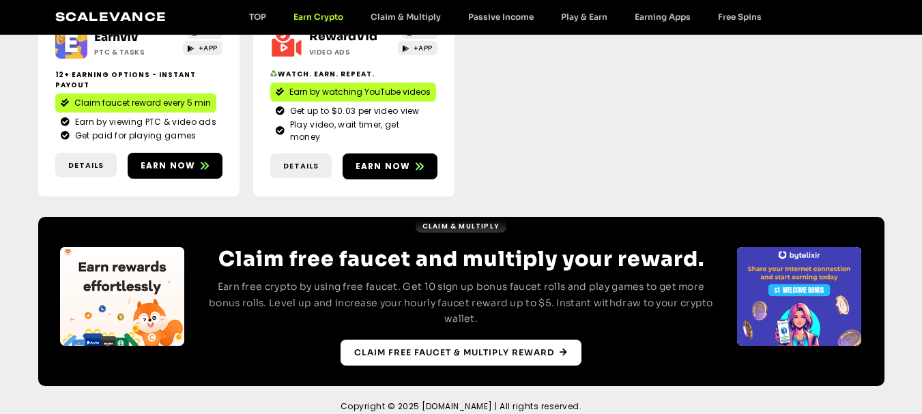 The width and height of the screenshot is (922, 414). Describe the element at coordinates (343, 36) in the screenshot. I see `a: RewardVid` at that location.